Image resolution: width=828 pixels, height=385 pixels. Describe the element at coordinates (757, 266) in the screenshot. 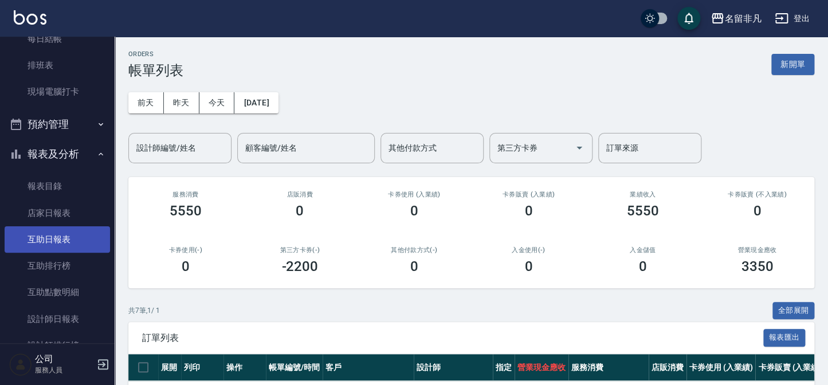

I see `h3: 3350` at that location.